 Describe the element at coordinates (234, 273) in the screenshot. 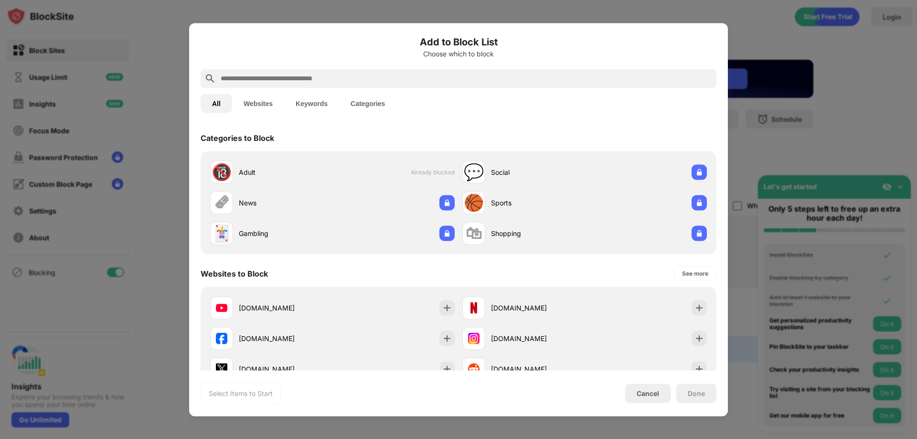

I see `div: Websites to Block` at that location.